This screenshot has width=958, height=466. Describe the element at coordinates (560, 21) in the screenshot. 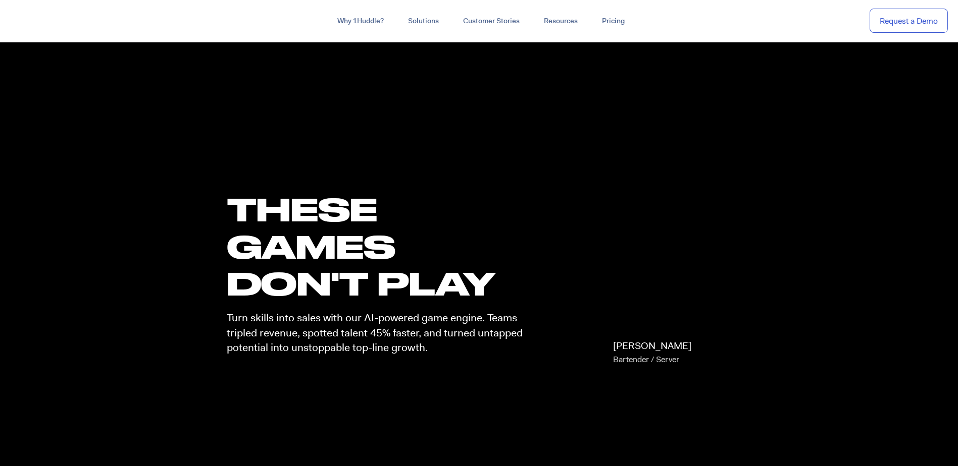

I see `a: Resources` at that location.